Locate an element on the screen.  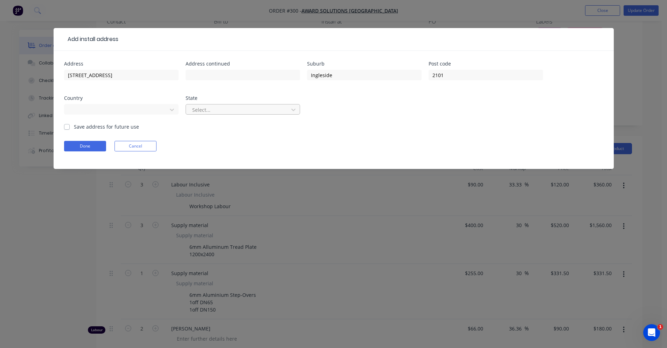
div: State is located at coordinates (243, 98).